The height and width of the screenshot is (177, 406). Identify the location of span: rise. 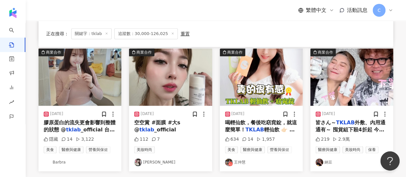
(12, 103).